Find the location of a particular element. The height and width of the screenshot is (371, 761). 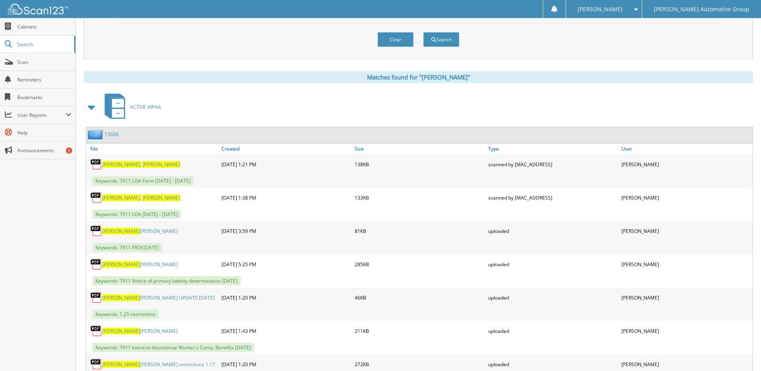

a: Type is located at coordinates (553, 148).